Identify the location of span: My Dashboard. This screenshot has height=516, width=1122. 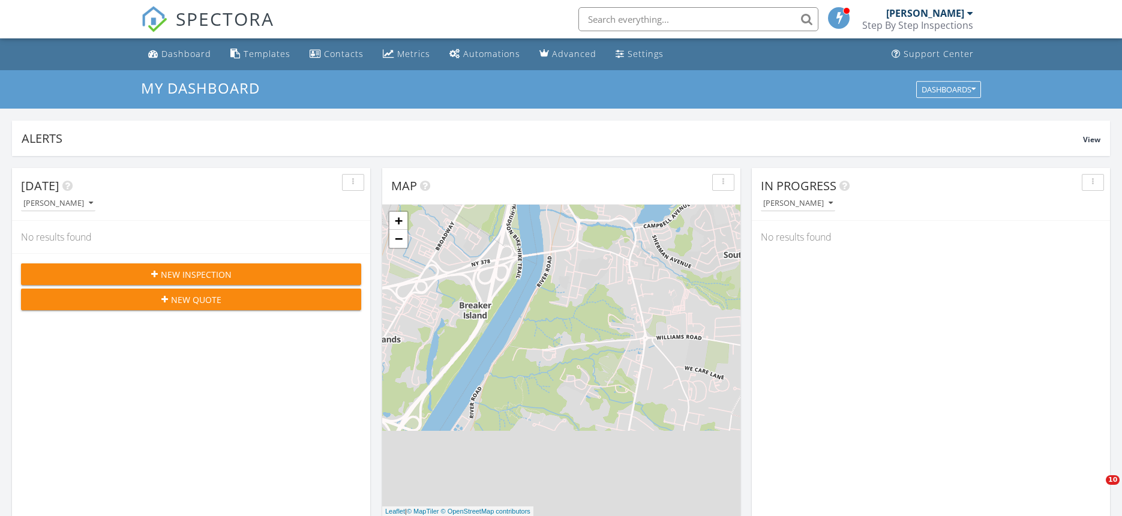
(200, 88).